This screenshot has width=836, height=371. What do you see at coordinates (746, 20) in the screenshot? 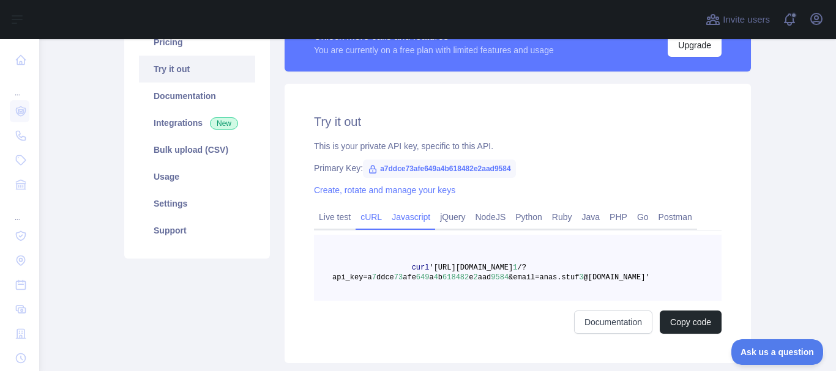
I see `span: Invite users` at bounding box center [746, 20].